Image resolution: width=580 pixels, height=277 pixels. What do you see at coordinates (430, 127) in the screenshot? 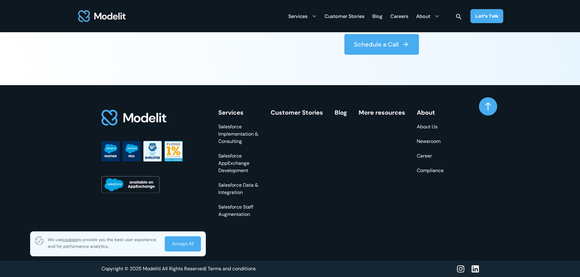
I see `a: About Us` at bounding box center [430, 127].